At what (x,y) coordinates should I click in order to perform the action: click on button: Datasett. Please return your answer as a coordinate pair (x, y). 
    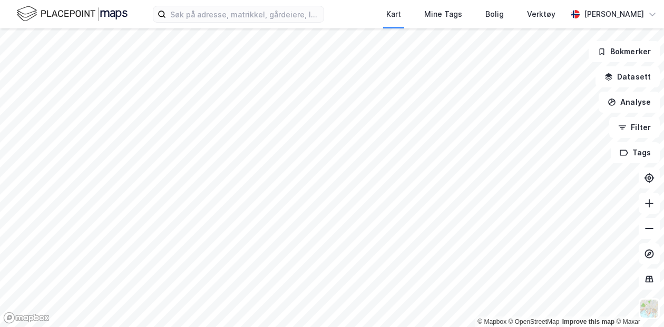
    Looking at the image, I should click on (628, 77).